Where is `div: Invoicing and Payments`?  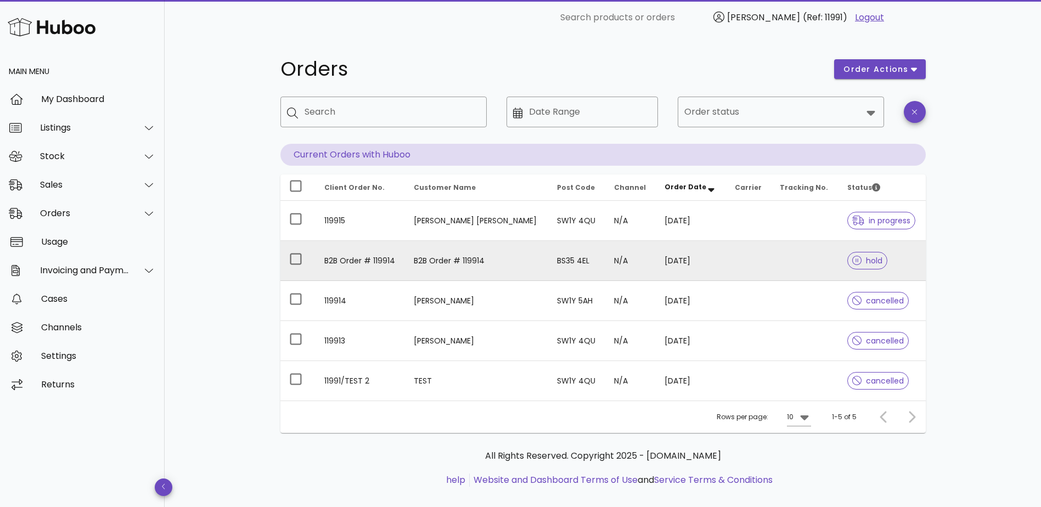
div: Invoicing and Payments is located at coordinates (85, 270).